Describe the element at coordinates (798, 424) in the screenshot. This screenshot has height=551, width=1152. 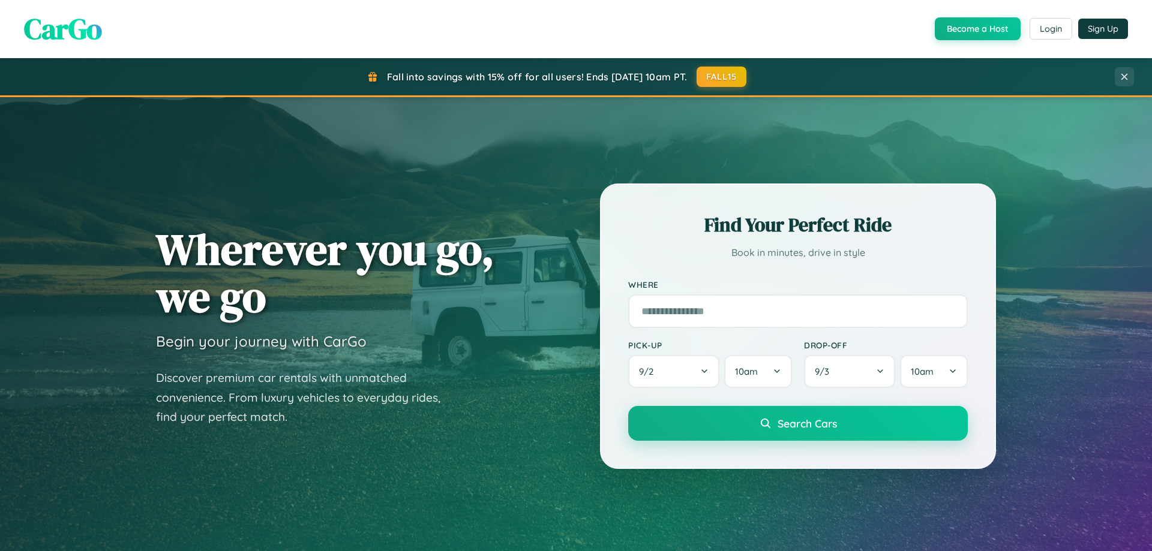
I see `button: Search Cars` at that location.